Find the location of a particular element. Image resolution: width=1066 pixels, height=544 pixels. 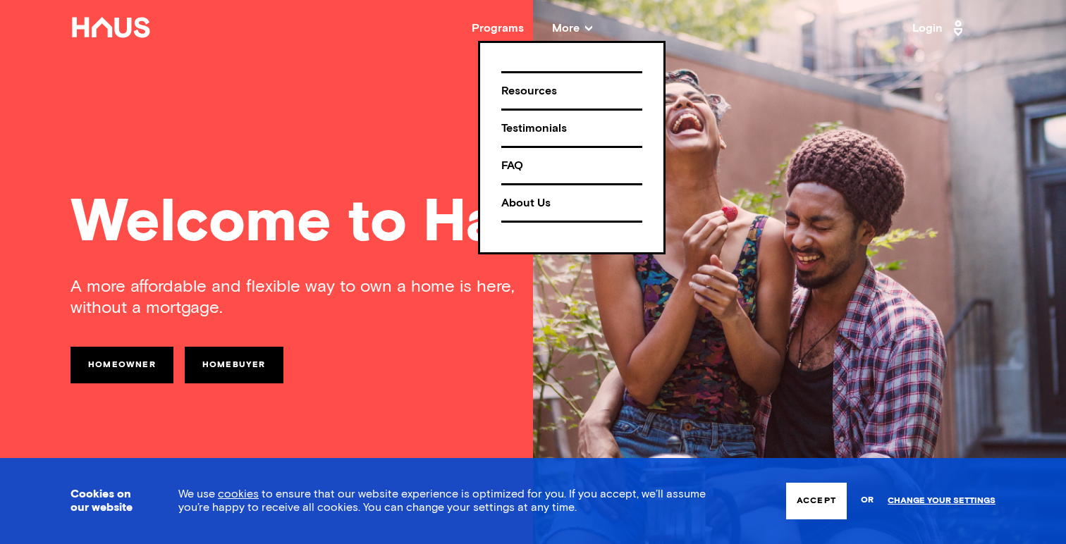

div: Programs is located at coordinates (498, 28).